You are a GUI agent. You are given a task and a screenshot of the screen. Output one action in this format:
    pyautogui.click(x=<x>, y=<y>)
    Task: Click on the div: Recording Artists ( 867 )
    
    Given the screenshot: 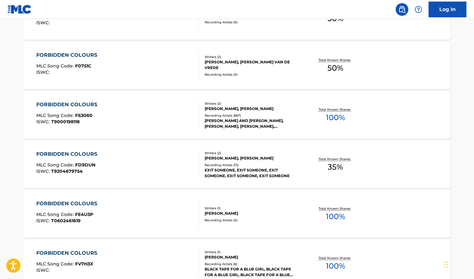 What is the action you would take?
    pyautogui.click(x=252, y=116)
    